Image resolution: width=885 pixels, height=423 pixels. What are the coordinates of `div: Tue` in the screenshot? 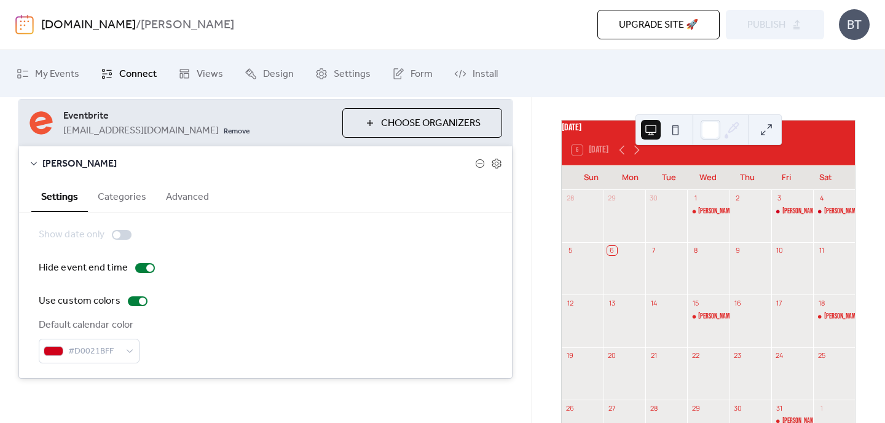 It's located at (669, 178).